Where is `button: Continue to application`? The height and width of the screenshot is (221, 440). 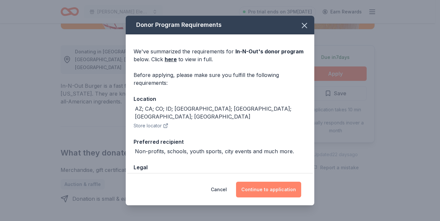 button: Continue to application is located at coordinates (269, 190).